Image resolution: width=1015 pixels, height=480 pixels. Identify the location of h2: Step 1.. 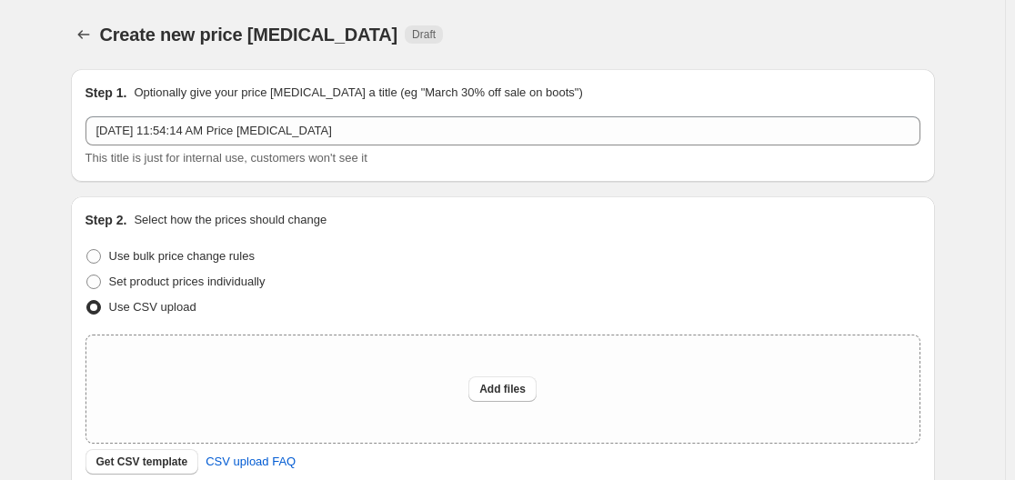
(106, 93).